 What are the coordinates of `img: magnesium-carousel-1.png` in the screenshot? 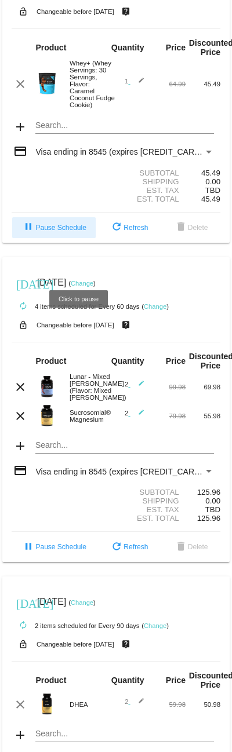 It's located at (47, 415).